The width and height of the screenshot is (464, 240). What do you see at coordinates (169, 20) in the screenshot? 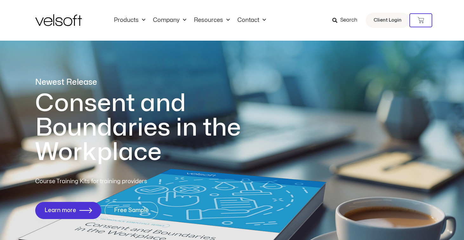
I see `a: CompanyMenu Toggle` at bounding box center [169, 20].